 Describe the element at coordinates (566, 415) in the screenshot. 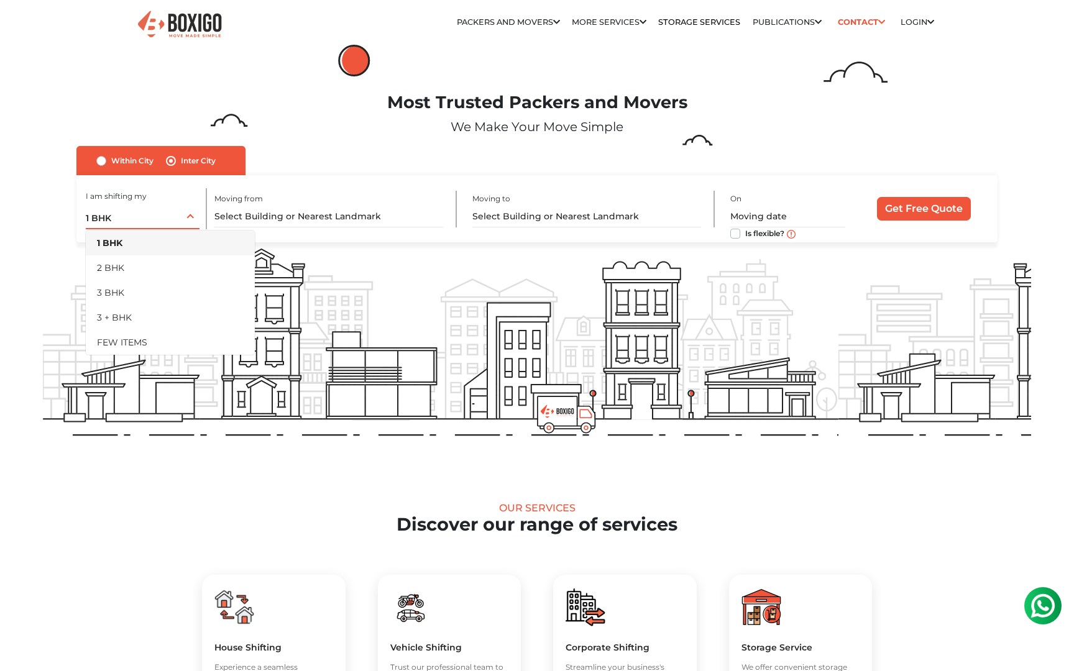

I see `img: boxigo_prackers_and_movers_truck` at that location.